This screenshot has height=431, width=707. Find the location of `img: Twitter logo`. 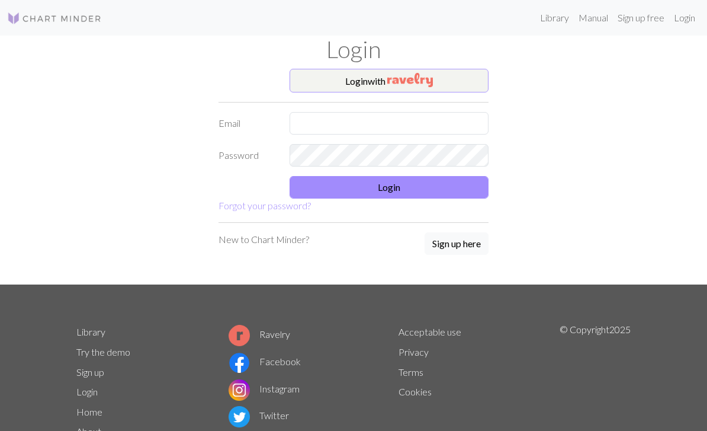

img: Twitter logo is located at coordinates (239, 416).